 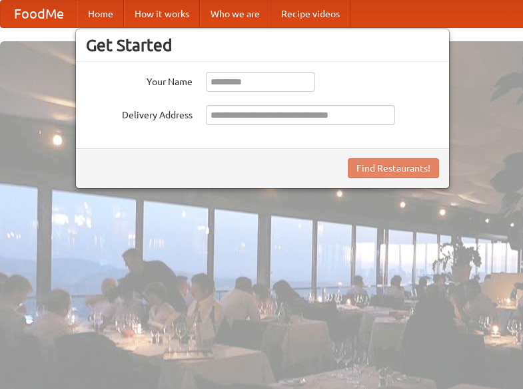 I want to click on label: Your Name, so click(x=139, y=80).